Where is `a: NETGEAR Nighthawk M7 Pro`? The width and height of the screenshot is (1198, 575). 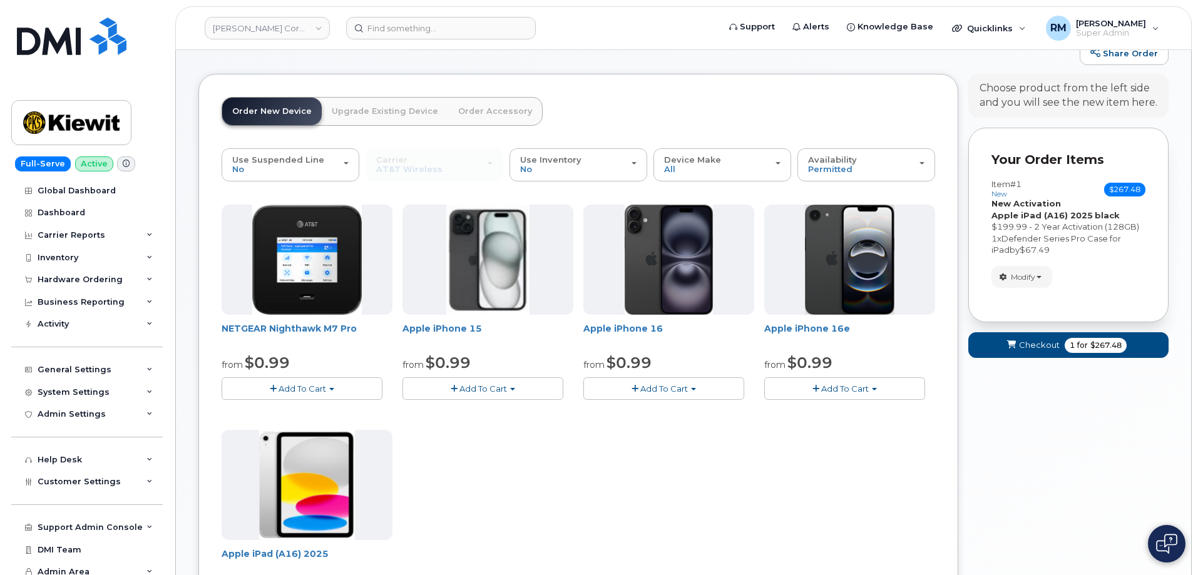 a: NETGEAR Nighthawk M7 Pro is located at coordinates (289, 329).